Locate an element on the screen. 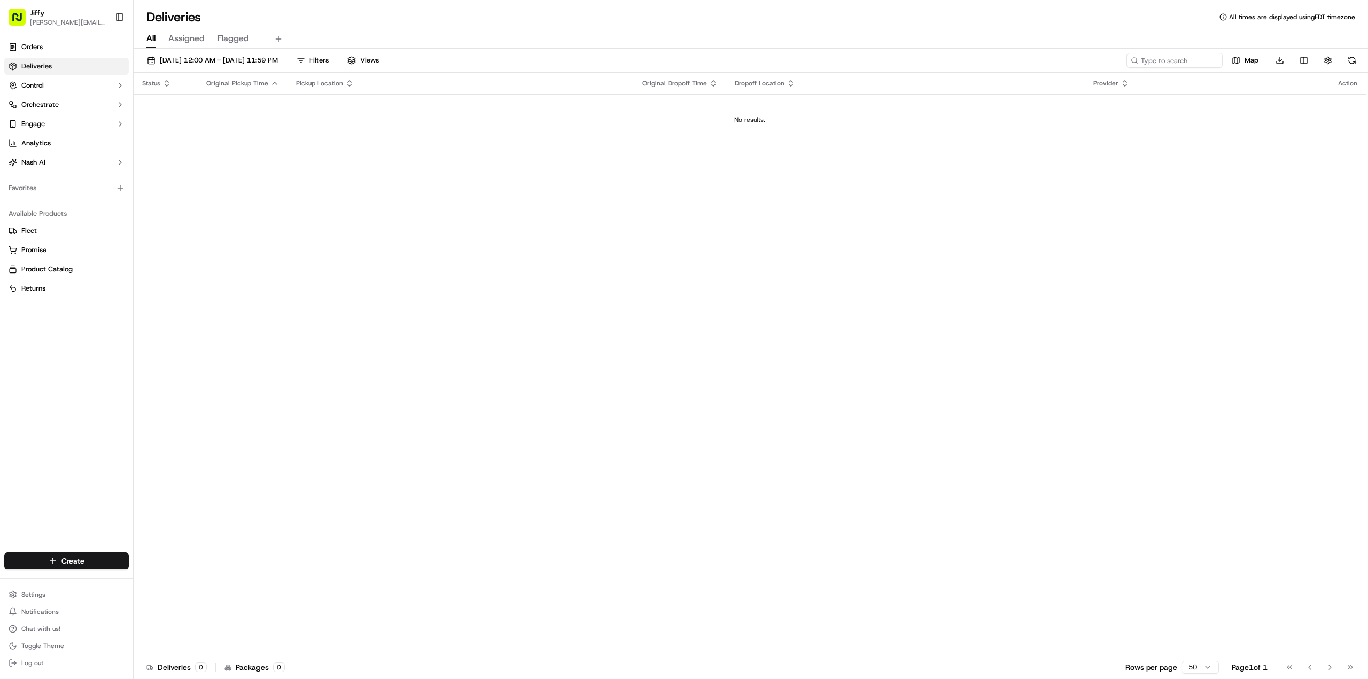 The image size is (1368, 679). span: Orders is located at coordinates (32, 47).